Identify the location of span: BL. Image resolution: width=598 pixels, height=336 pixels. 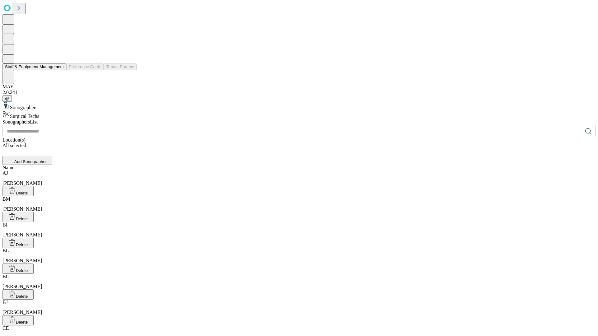
(6, 251).